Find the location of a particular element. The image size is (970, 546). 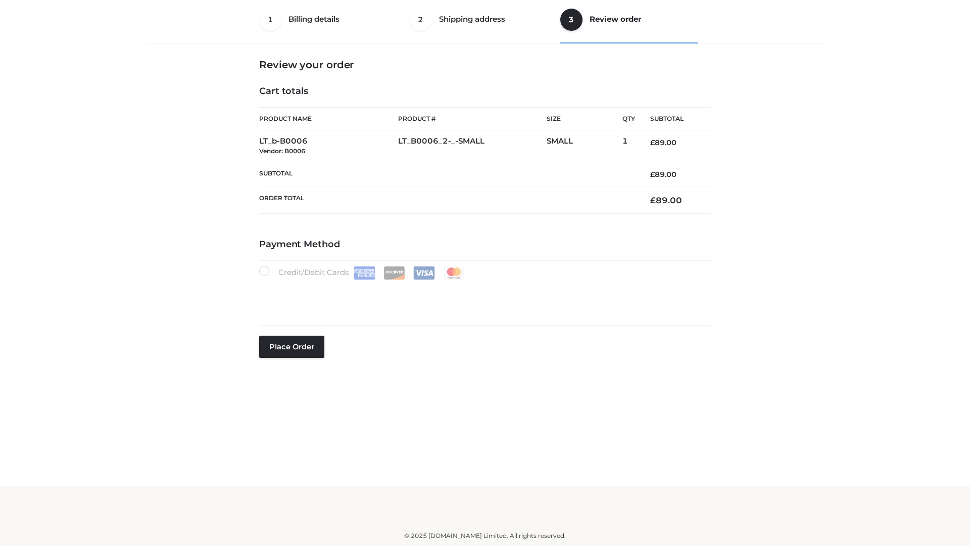

h3: Review your order is located at coordinates (485, 65).